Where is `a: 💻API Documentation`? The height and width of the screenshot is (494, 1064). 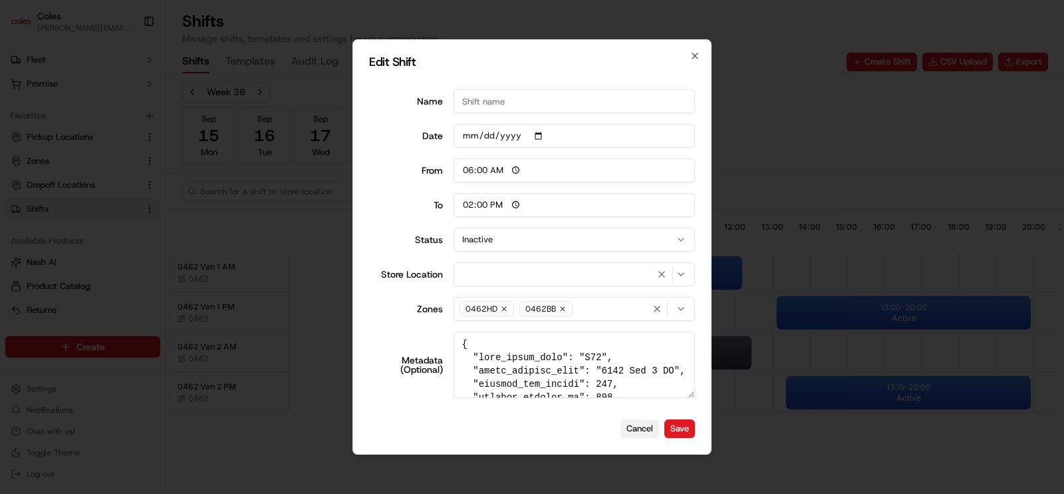 a: 💻API Documentation is located at coordinates (163, 200).